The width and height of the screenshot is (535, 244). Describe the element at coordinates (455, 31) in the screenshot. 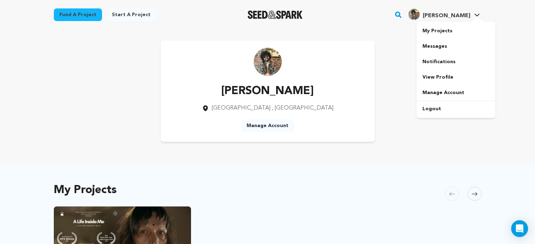

I see `a: My Projects` at that location.